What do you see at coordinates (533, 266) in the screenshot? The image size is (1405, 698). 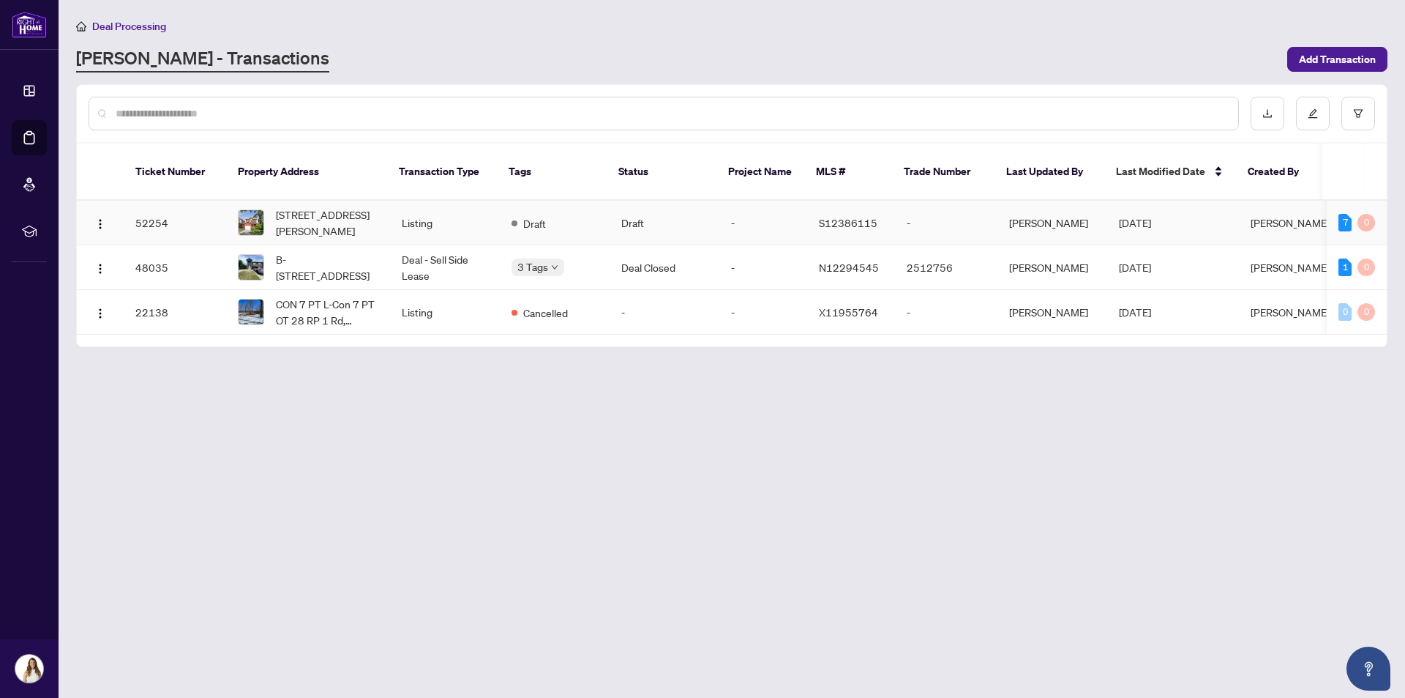 I see `span: 3 Tags` at bounding box center [533, 266].